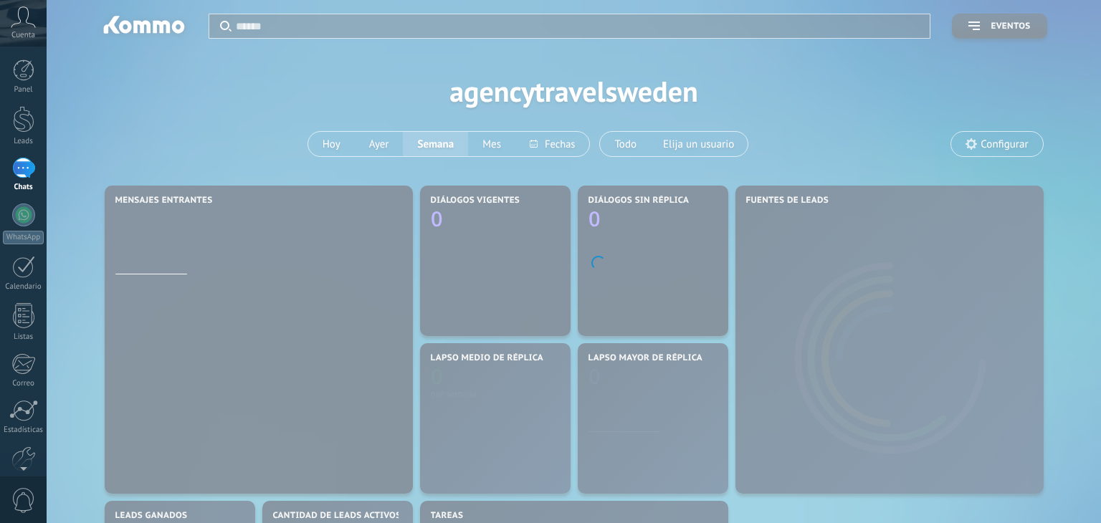 The width and height of the screenshot is (1101, 523). I want to click on div: Panel, so click(24, 90).